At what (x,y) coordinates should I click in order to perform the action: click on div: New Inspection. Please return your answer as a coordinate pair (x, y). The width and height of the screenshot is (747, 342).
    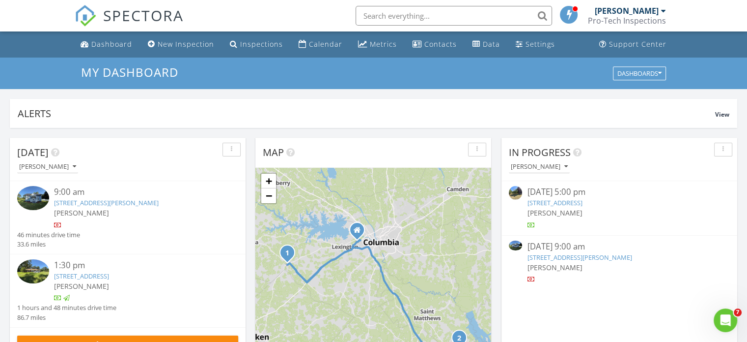
    Looking at the image, I should click on (186, 44).